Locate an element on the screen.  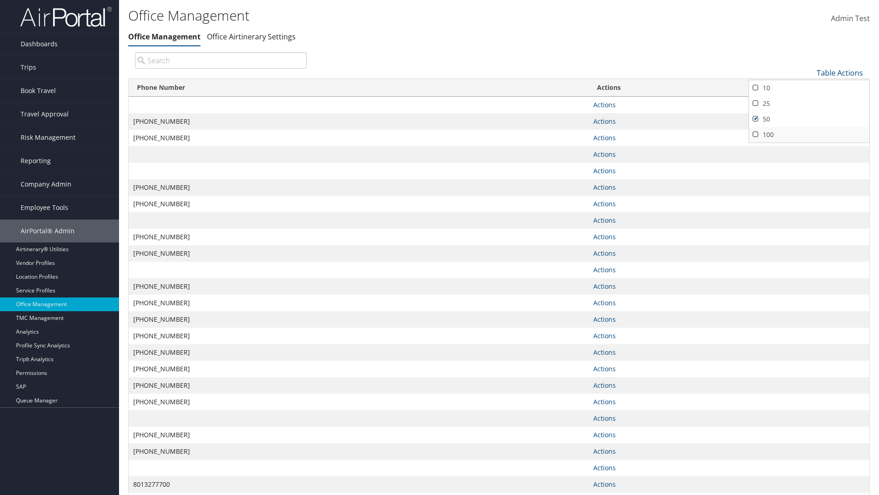
a: 10 is located at coordinates (809, 88).